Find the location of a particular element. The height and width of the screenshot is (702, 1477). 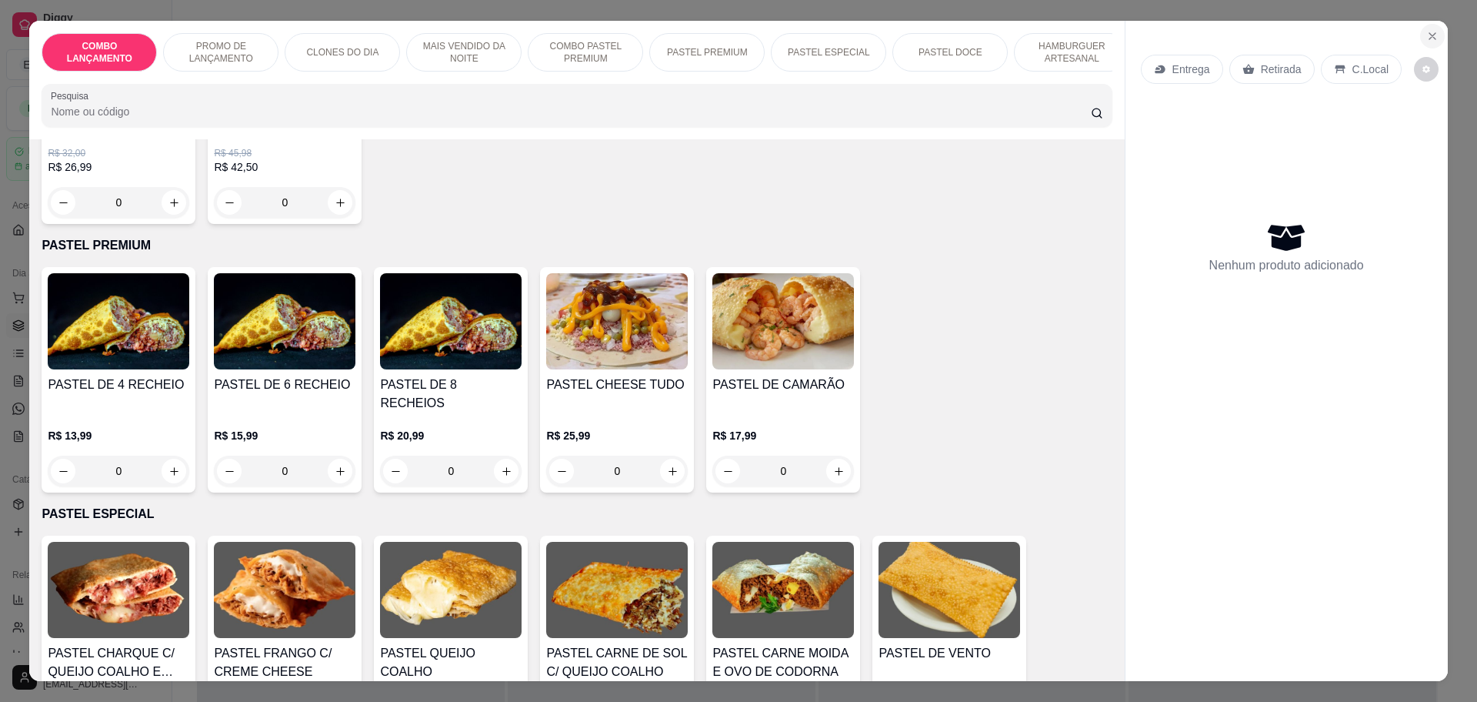

h4: PASTEL DE 6 RECHEIO is located at coordinates (285, 385).